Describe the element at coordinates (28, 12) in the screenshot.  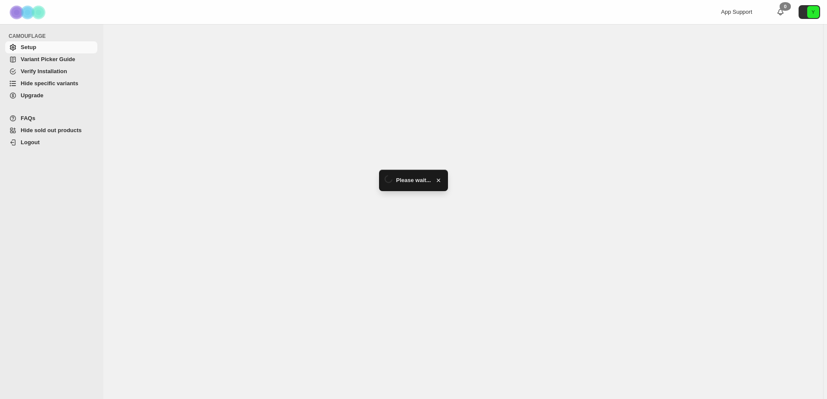
I see `img: Camouflage` at that location.